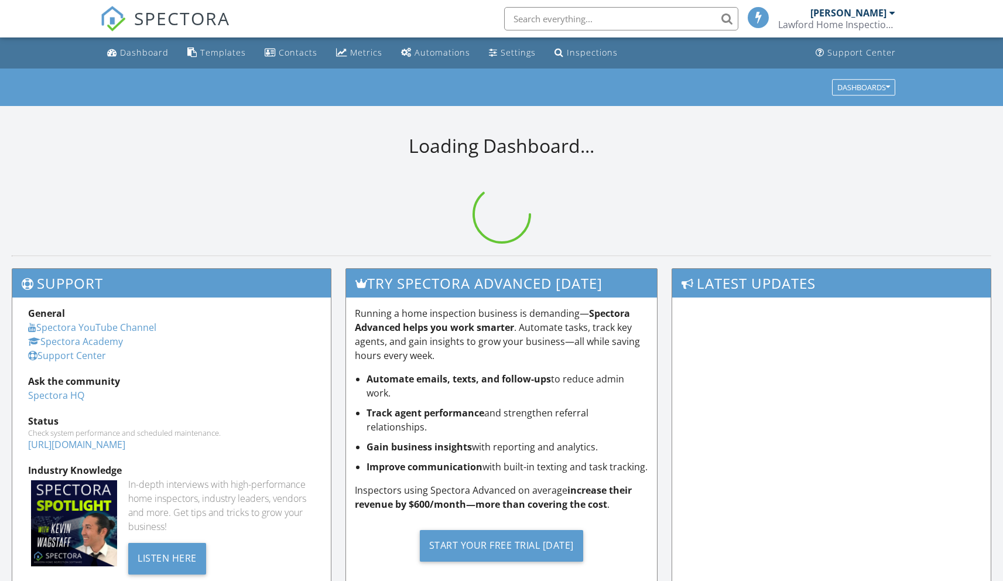 The width and height of the screenshot is (1003, 581). Describe the element at coordinates (425, 467) in the screenshot. I see `strong: Improve communication` at that location.